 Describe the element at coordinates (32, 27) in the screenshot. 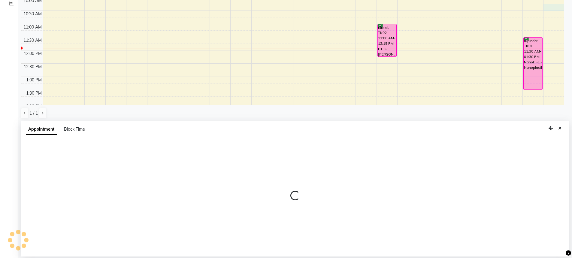

I see `div: 11:00 AM` at that location.